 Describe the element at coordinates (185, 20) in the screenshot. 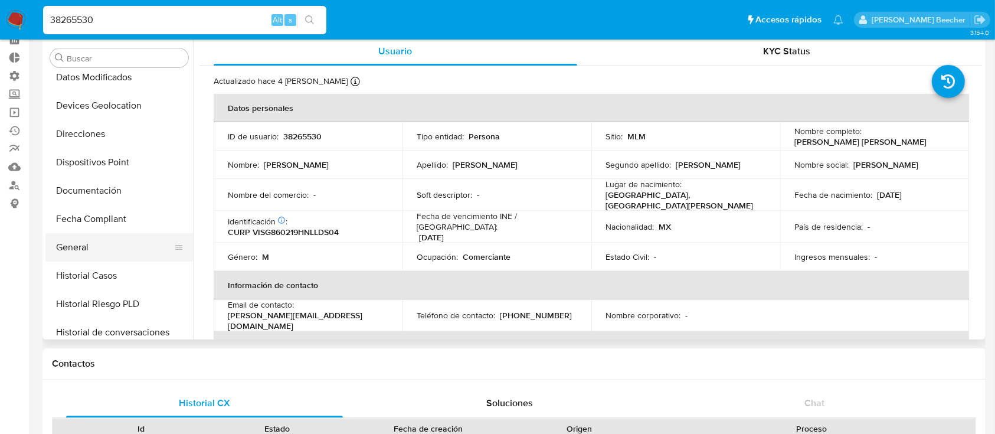

I see `input: Buscar usuario o caso...` at that location.